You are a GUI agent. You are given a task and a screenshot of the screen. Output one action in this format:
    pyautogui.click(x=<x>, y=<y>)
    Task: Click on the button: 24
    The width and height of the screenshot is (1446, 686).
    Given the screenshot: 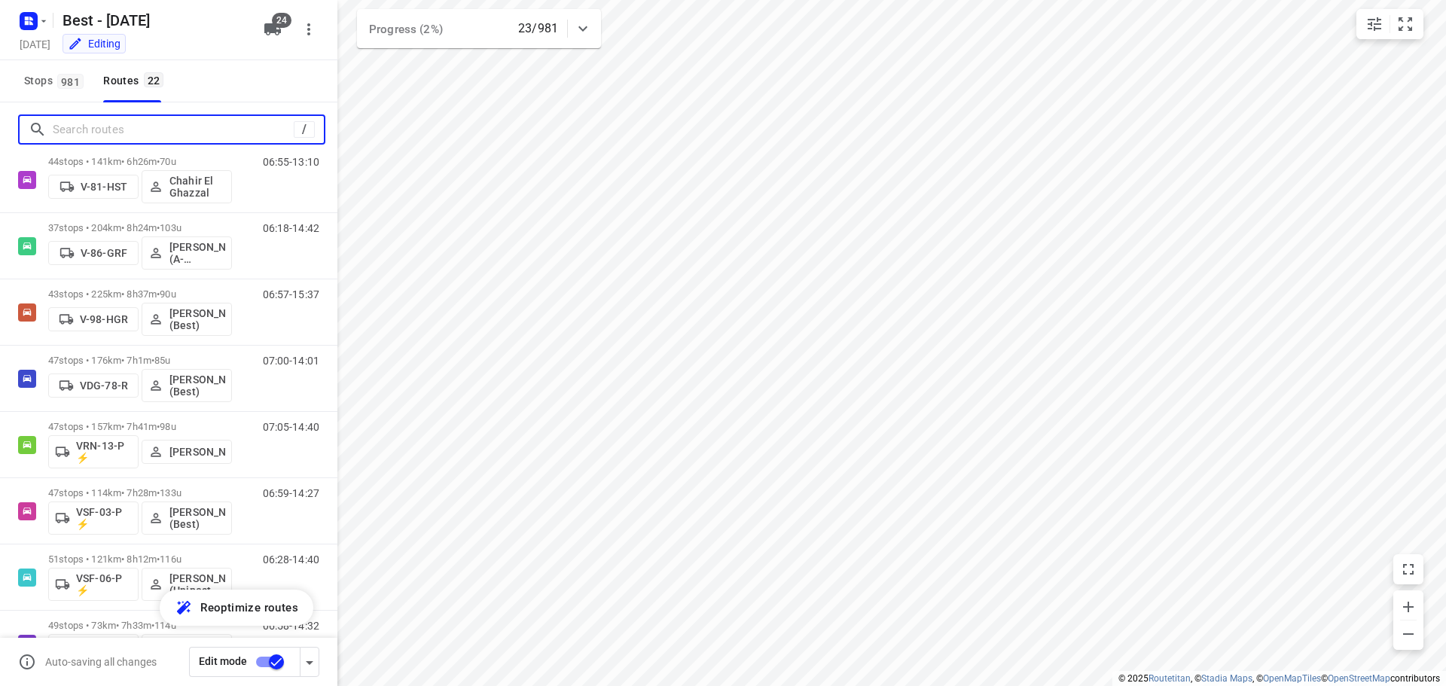 What is the action you would take?
    pyautogui.click(x=273, y=29)
    